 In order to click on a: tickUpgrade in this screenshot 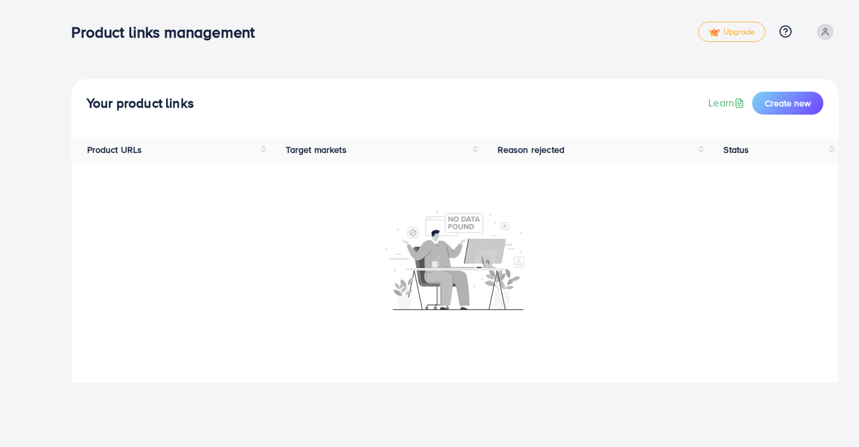, I will do `click(732, 32)`.